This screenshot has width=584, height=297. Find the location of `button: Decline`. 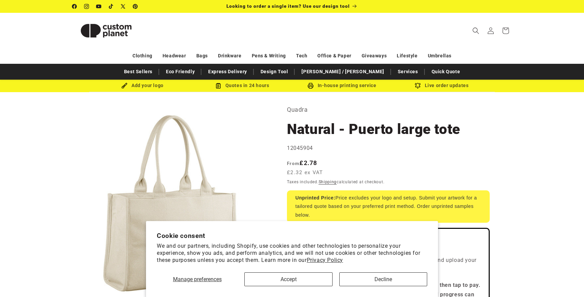

button: Decline is located at coordinates (383, 279).